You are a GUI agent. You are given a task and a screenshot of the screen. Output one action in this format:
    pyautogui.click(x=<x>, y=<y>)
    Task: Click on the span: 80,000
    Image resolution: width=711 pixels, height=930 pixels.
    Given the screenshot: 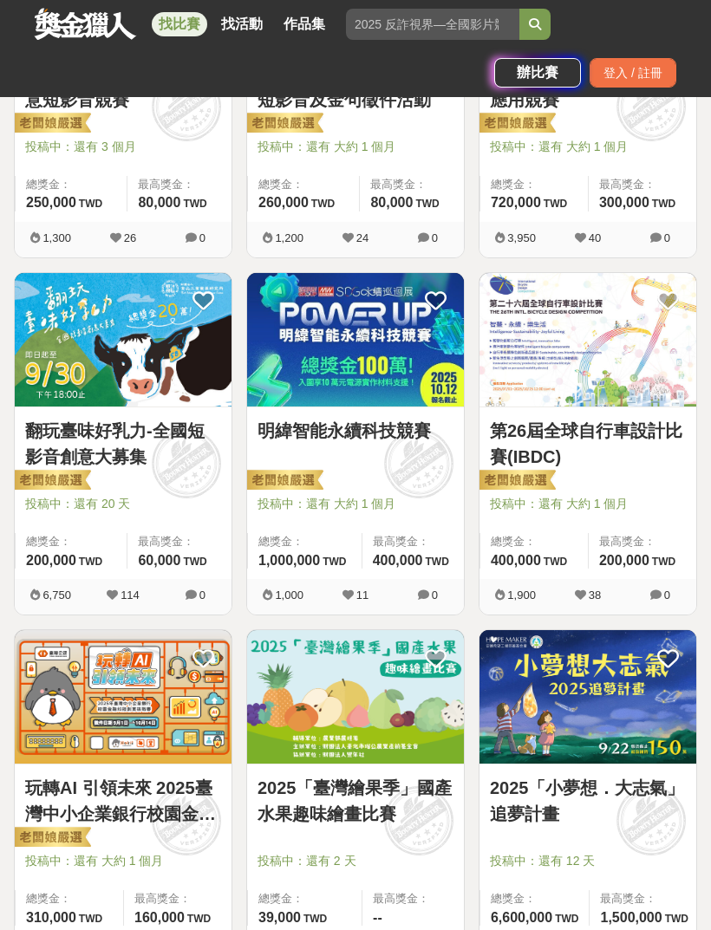 What is the action you would take?
    pyautogui.click(x=159, y=202)
    